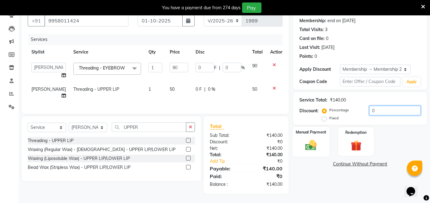  Describe the element at coordinates (179, 52) in the screenshot. I see `th: Price` at that location.